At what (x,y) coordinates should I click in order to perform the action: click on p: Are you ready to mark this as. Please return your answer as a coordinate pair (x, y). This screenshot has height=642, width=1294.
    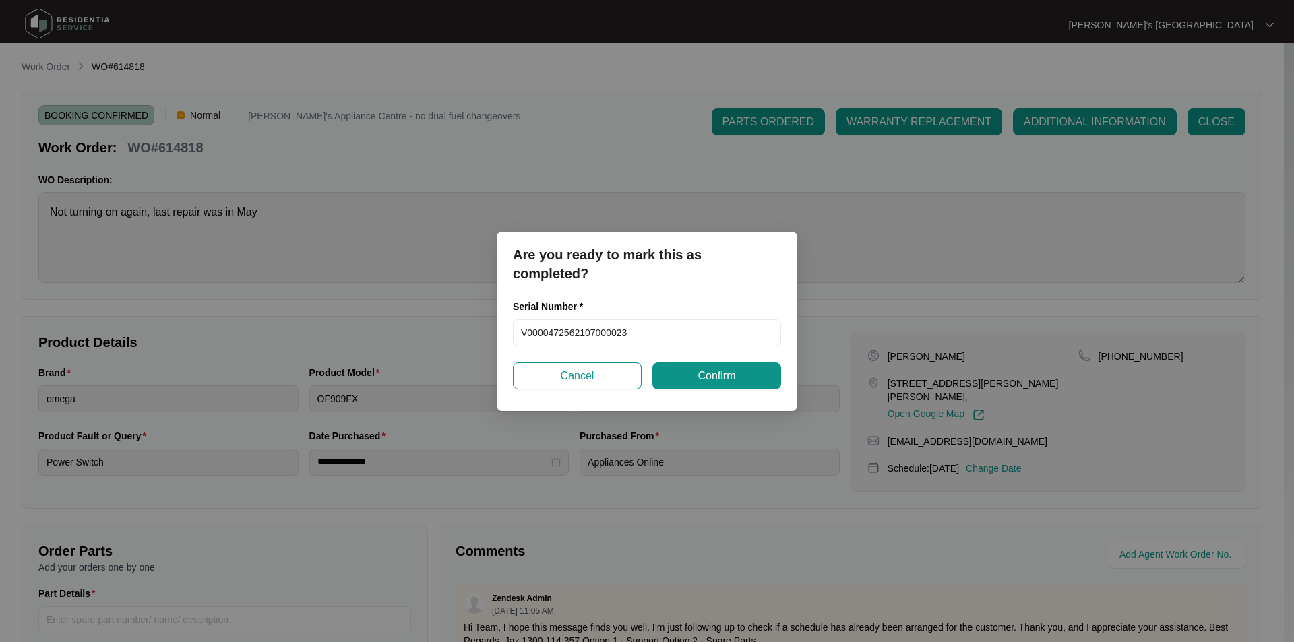
    Looking at the image, I should click on (647, 255).